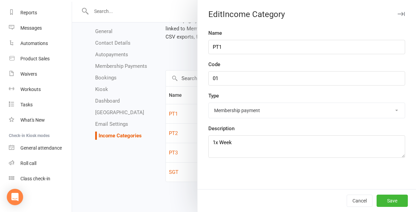 The image size is (416, 212). I want to click on a: Product Sales, so click(40, 58).